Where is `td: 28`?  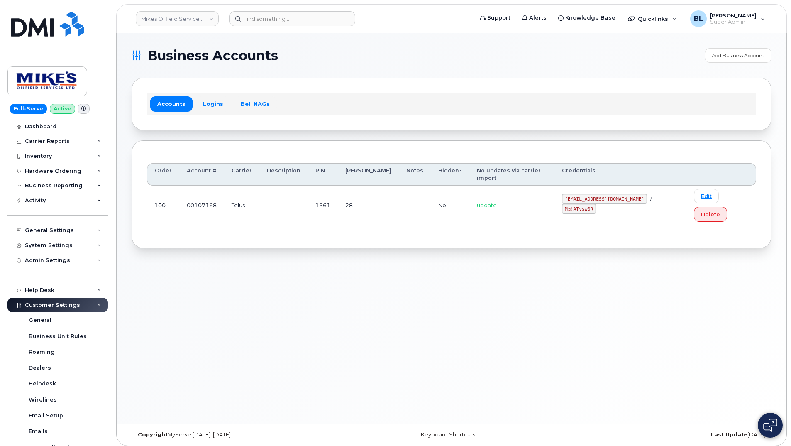
td: 28 is located at coordinates (368, 206).